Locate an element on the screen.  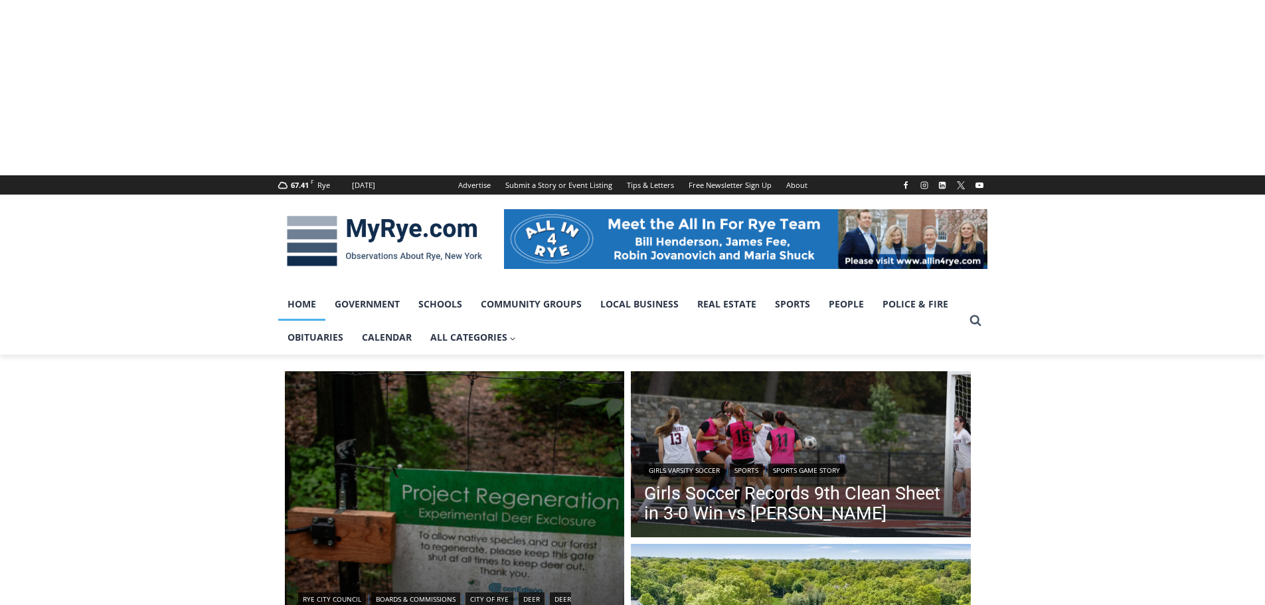
a: Sports Game Story is located at coordinates (806, 470).